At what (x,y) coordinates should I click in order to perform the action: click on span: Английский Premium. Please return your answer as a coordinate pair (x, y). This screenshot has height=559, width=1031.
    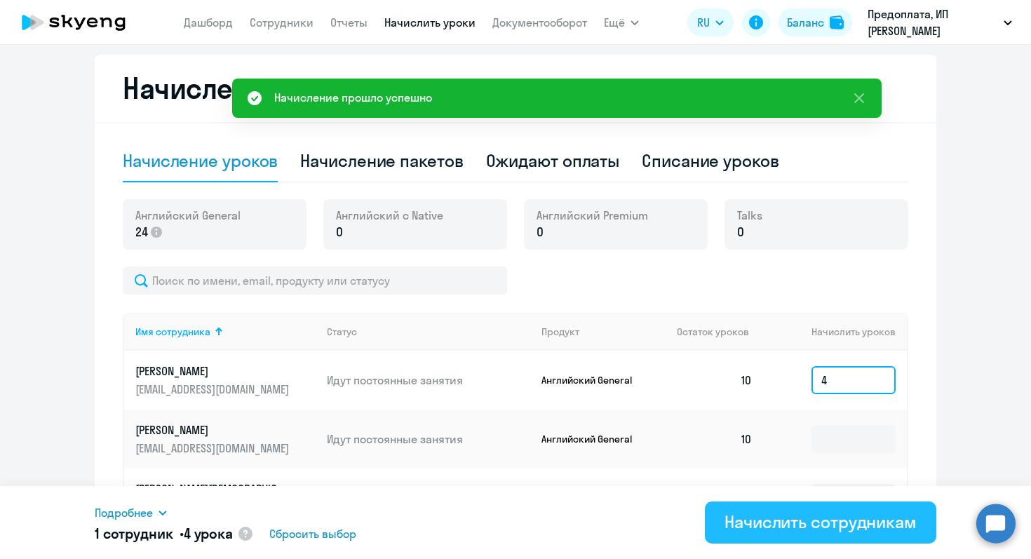
    Looking at the image, I should click on (592, 215).